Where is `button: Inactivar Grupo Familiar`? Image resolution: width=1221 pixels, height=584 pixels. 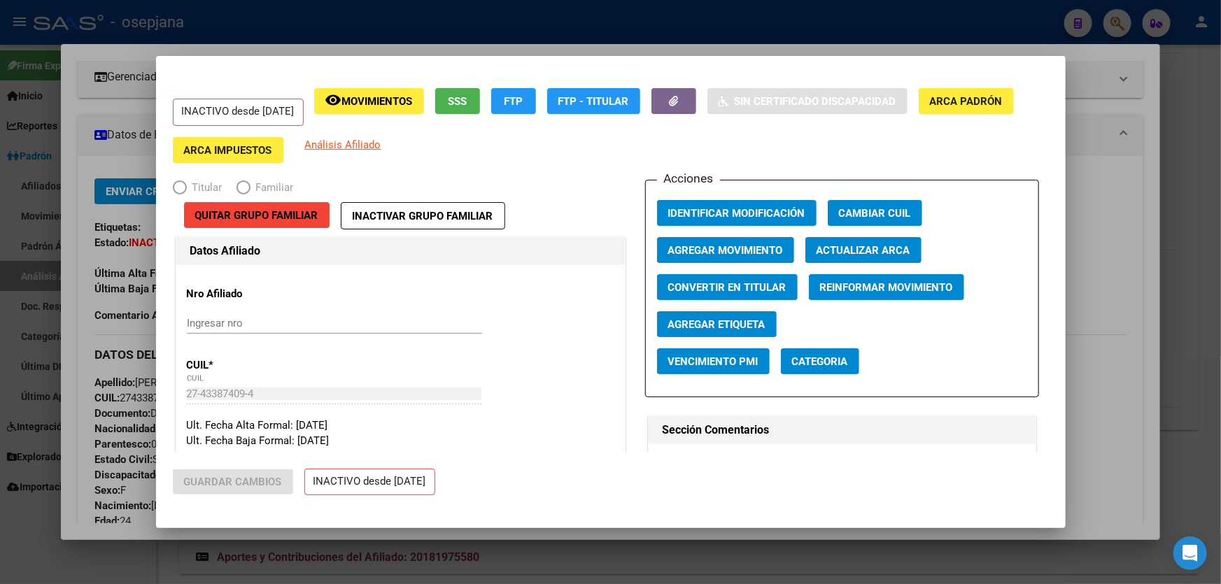
button: Inactivar Grupo Familiar is located at coordinates (423, 215).